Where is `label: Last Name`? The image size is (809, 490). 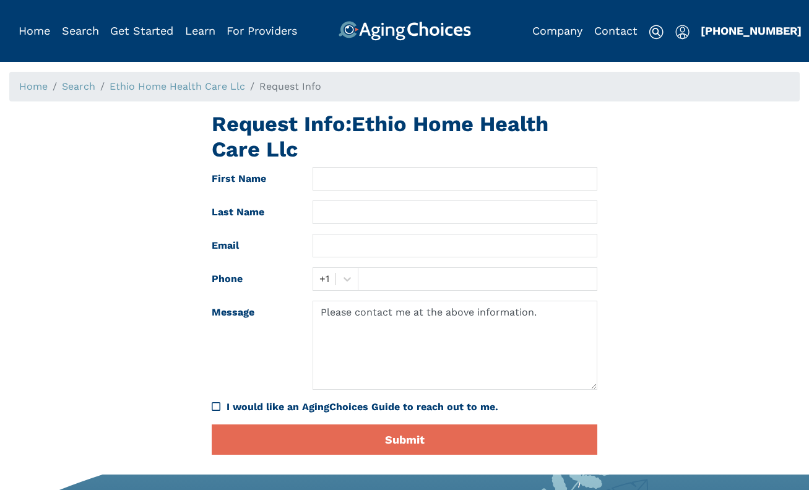
label: Last Name is located at coordinates (253, 212).